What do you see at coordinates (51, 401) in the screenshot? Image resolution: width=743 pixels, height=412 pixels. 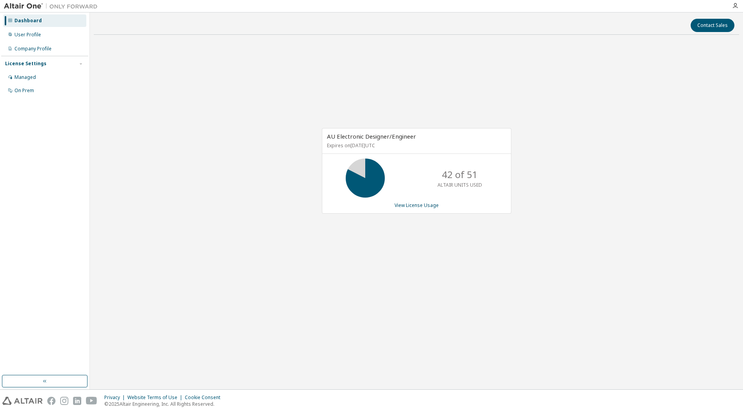 I see `img: facebook.svg` at bounding box center [51, 401].